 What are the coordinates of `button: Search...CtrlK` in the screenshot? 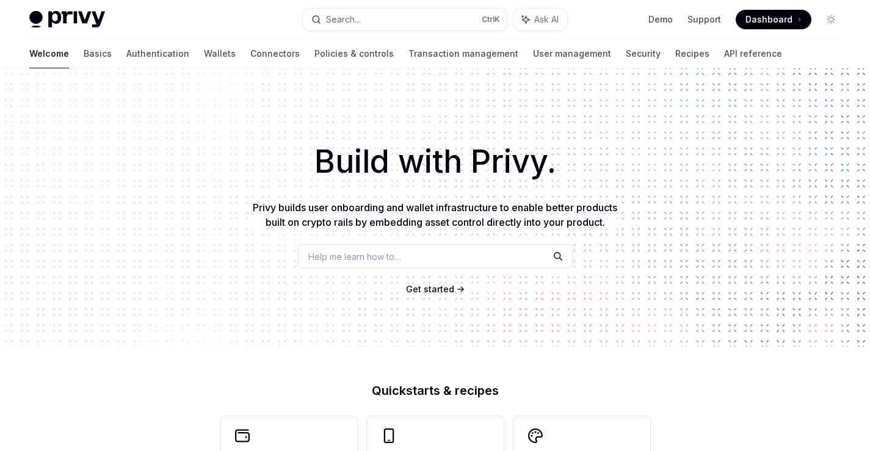 It's located at (405, 20).